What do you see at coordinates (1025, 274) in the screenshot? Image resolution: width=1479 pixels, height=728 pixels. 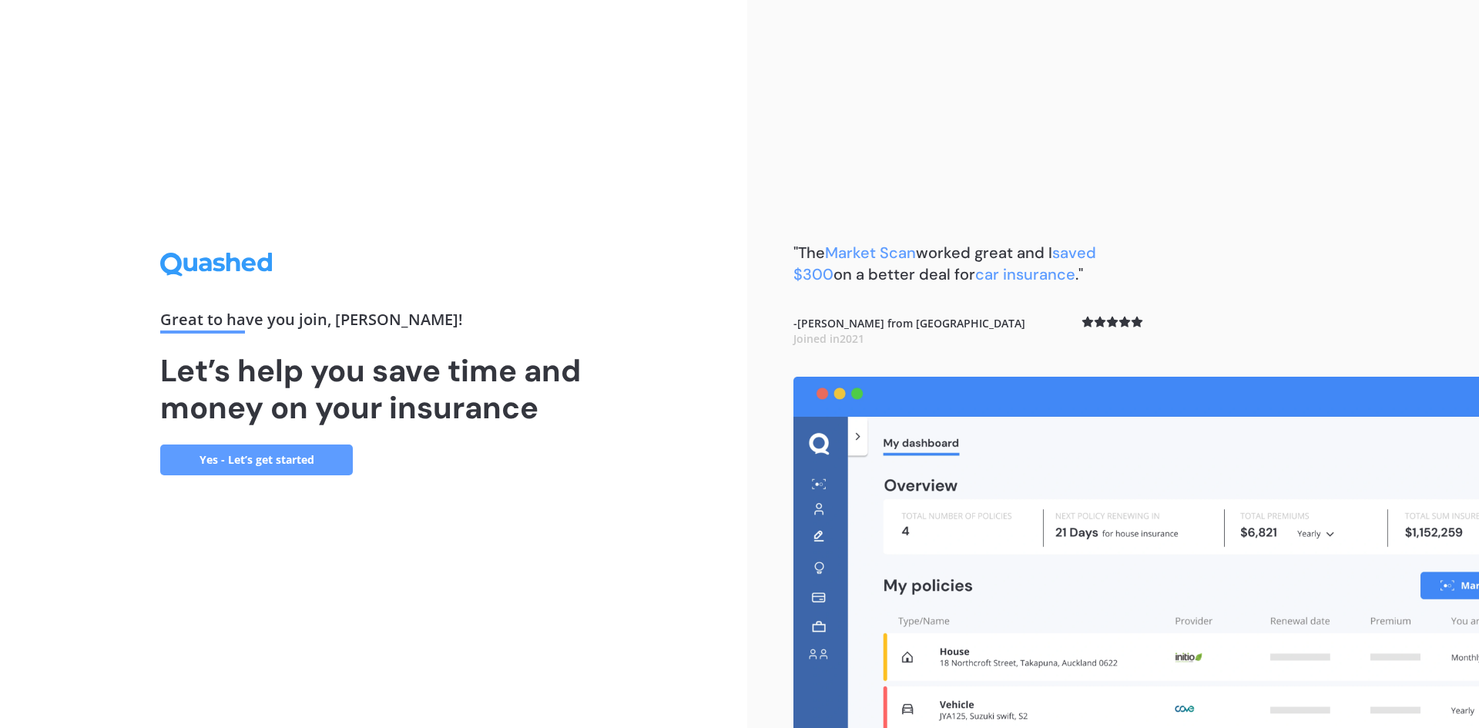 I see `span: car insurance` at bounding box center [1025, 274].